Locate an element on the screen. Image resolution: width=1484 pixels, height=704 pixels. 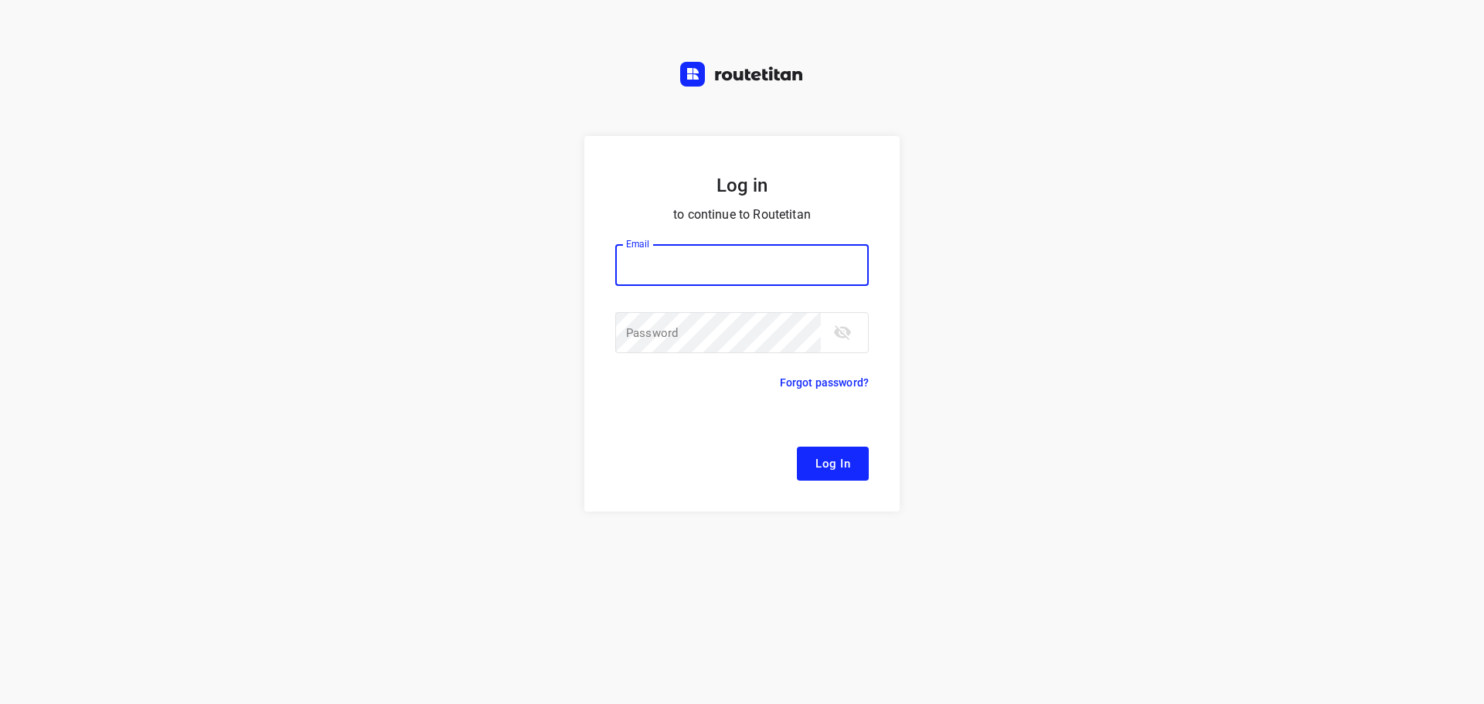
img: Routetitan is located at coordinates (742, 74).